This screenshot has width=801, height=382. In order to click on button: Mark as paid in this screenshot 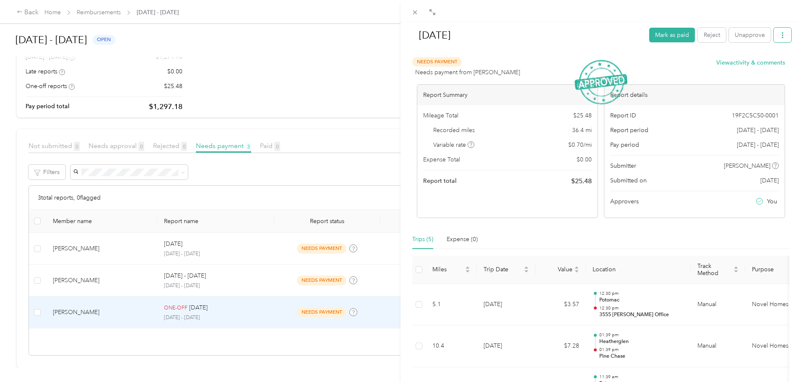, I will do `click(671, 35)`.